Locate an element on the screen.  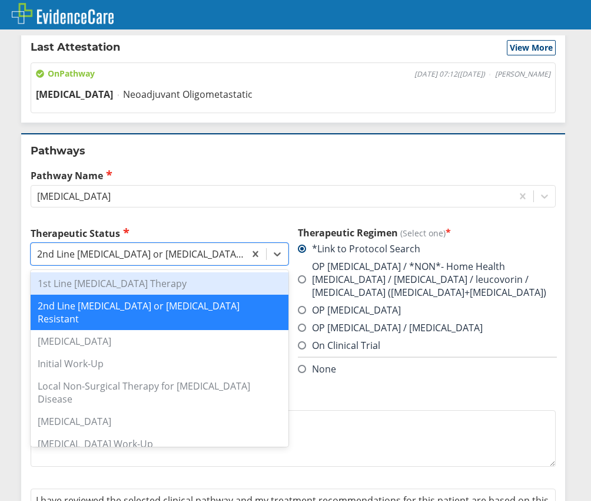
label: *Link to Protocol Search is located at coordinates (359, 249).